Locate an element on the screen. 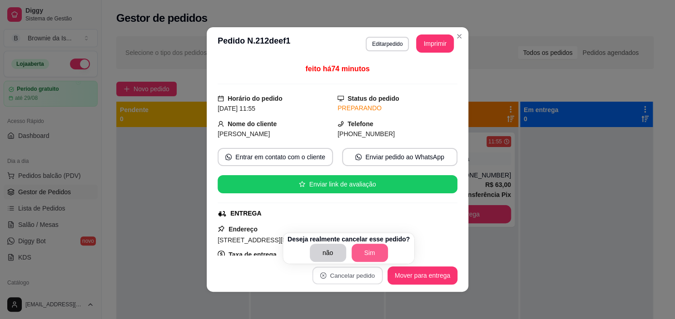 This screenshot has height=319, width=675. span: user is located at coordinates (221, 124).